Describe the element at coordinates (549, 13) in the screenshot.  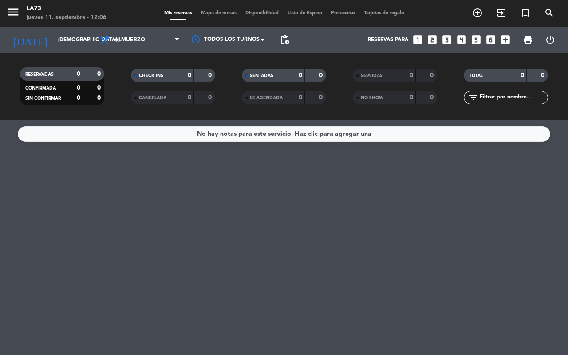
I see `i: search` at that location.